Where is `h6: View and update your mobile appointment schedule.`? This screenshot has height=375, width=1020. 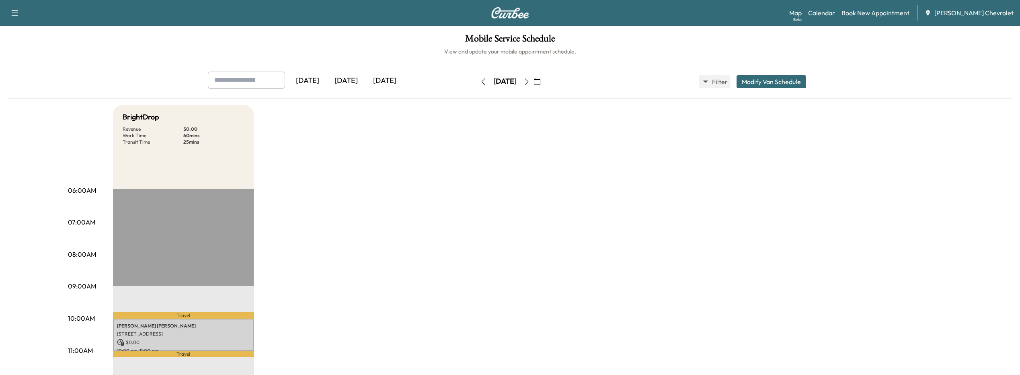 h6: View and update your mobile appointment schedule. is located at coordinates (510, 51).